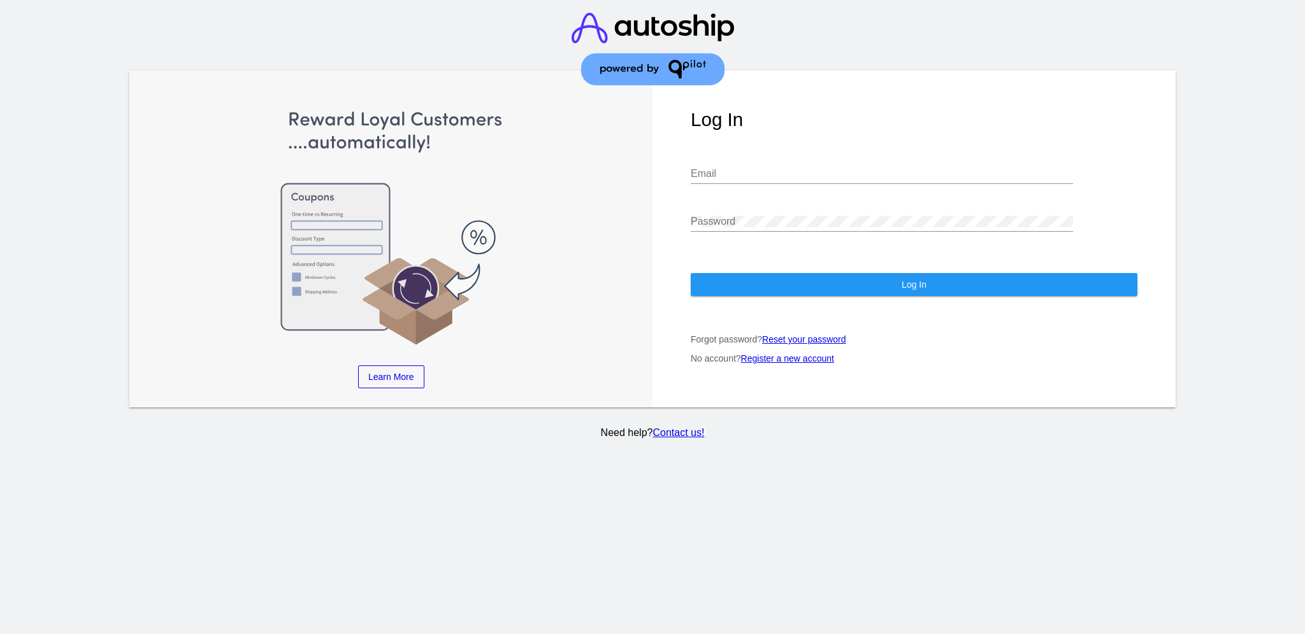  Describe the element at coordinates (391, 377) in the screenshot. I see `span: Learn More` at that location.